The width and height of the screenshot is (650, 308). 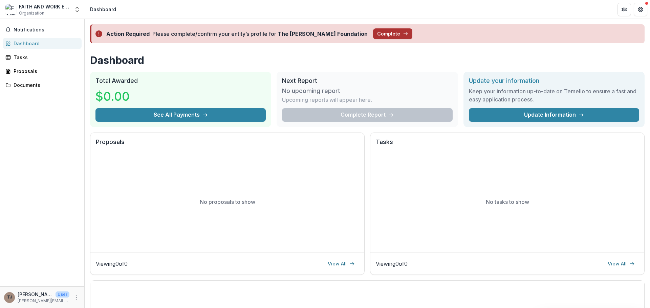 I want to click on p: No tasks to show, so click(x=507, y=202).